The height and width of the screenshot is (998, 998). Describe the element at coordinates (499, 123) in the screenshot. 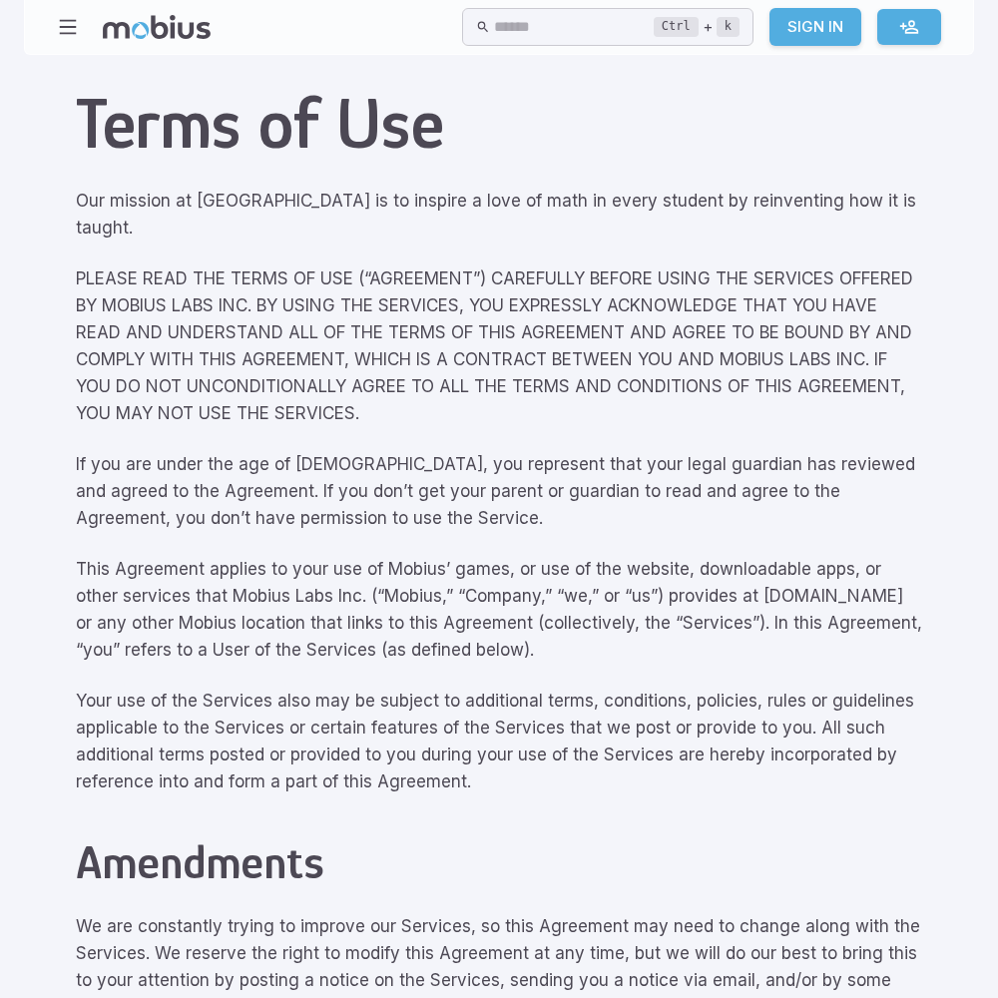

I see `h1: Terms of Use` at that location.